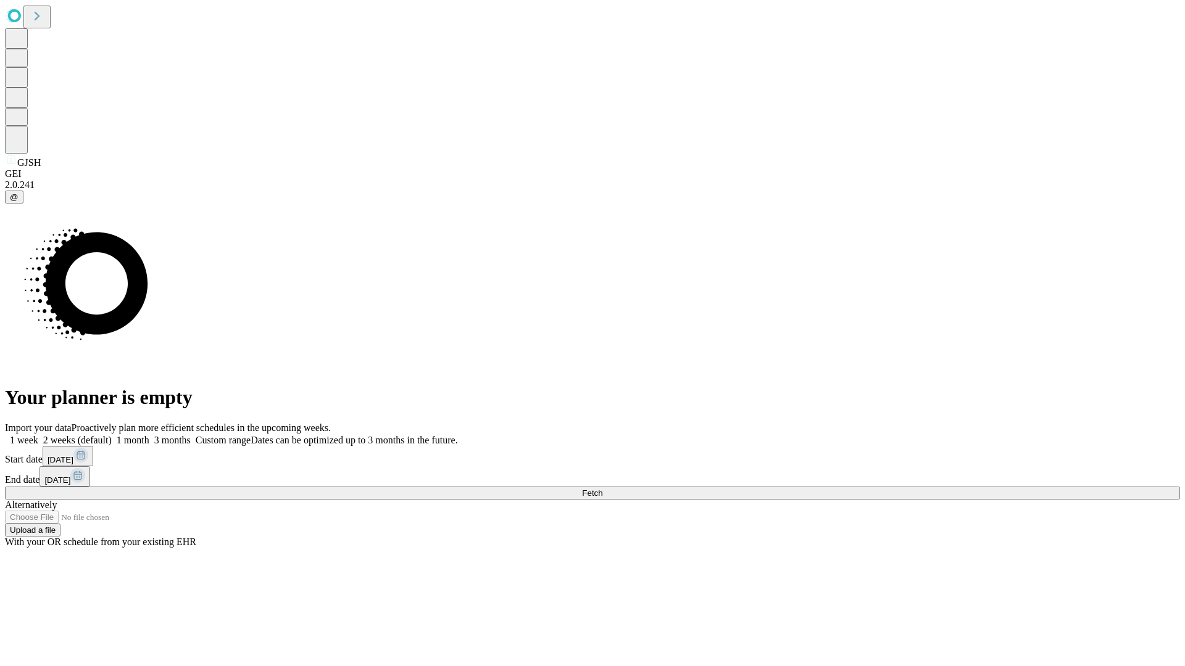 The image size is (1185, 666). I want to click on h1: Your planner is empty, so click(592, 397).